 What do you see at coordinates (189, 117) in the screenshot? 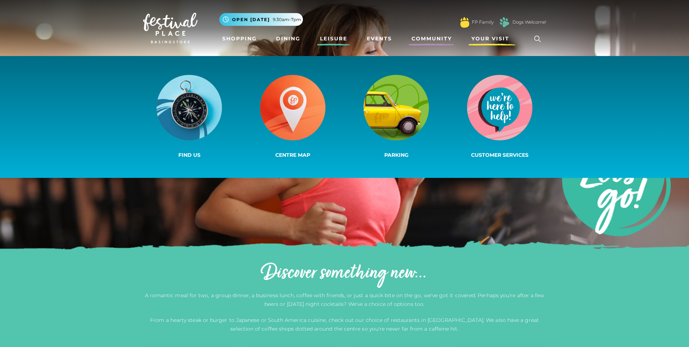
I see `a: Find us` at bounding box center [189, 117].